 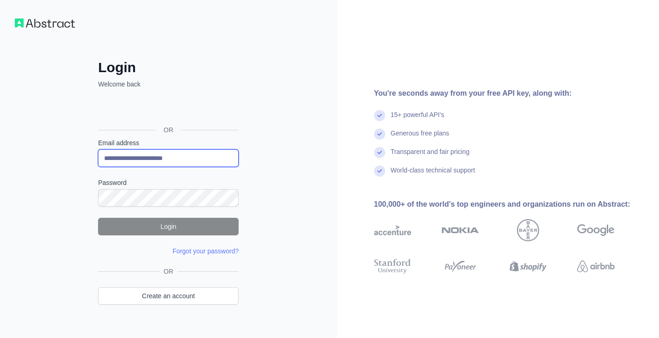 I want to click on div: Generous free plans, so click(x=420, y=138).